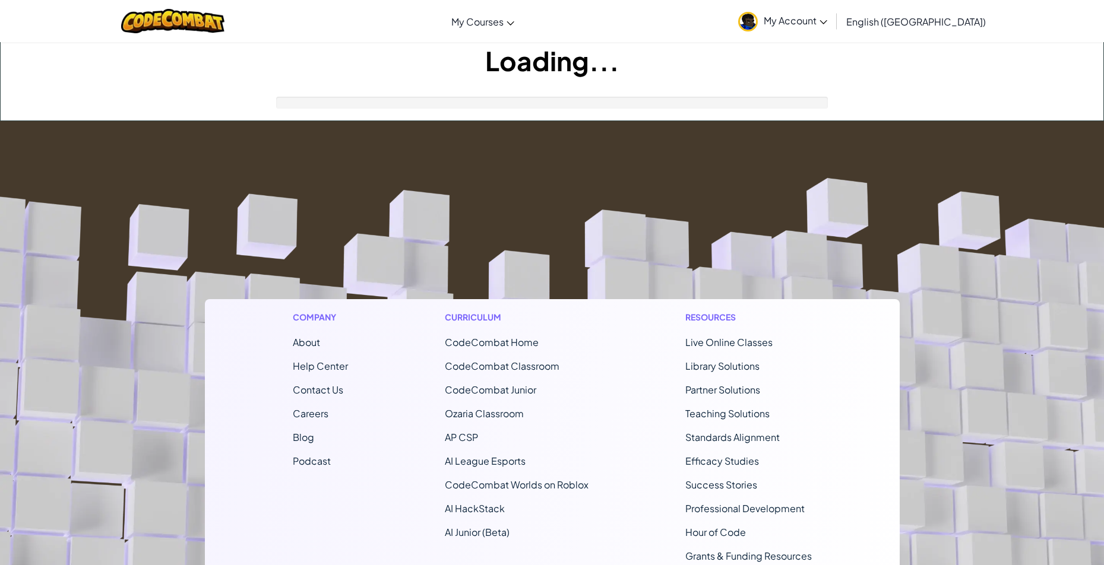  What do you see at coordinates (795, 20) in the screenshot?
I see `span: My Account` at bounding box center [795, 20].